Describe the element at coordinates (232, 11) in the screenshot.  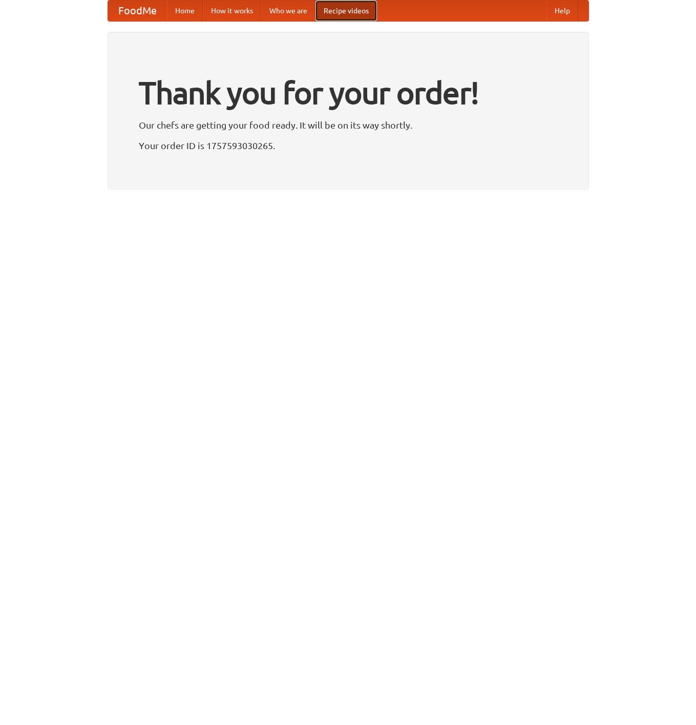
I see `a: How it works` at that location.